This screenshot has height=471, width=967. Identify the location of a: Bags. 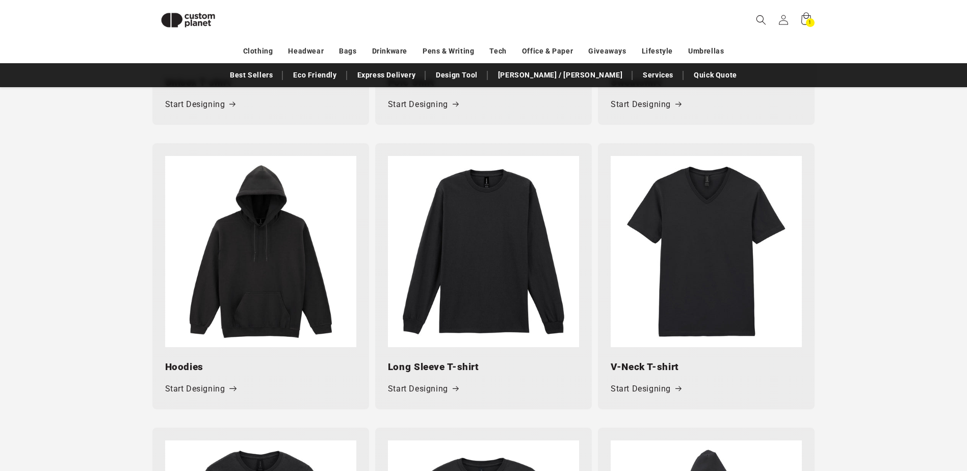
(348, 51).